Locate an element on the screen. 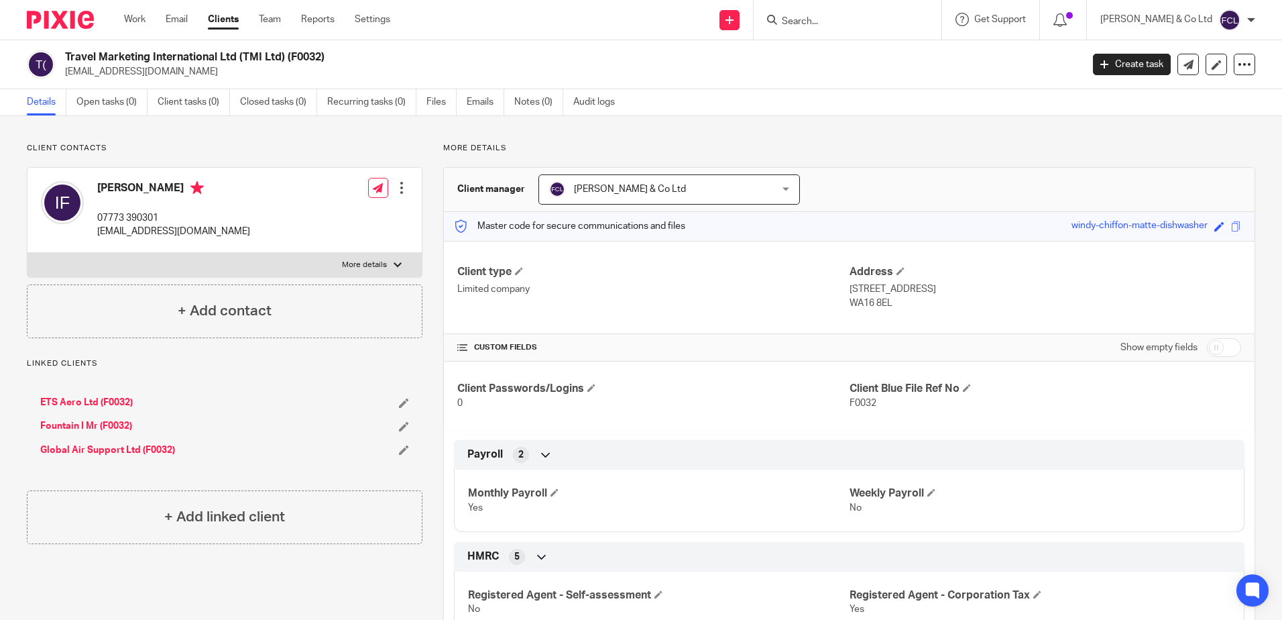  p: Linked clients is located at coordinates (225, 363).